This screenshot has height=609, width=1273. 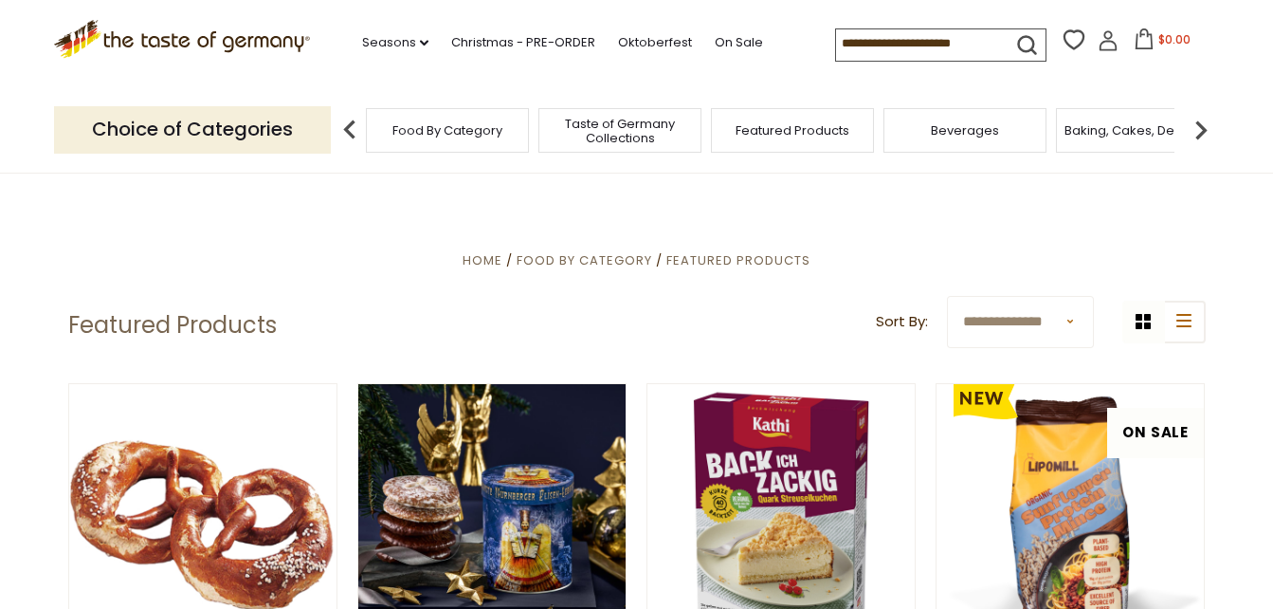 What do you see at coordinates (1201, 130) in the screenshot?
I see `img: next arrow` at bounding box center [1201, 130].